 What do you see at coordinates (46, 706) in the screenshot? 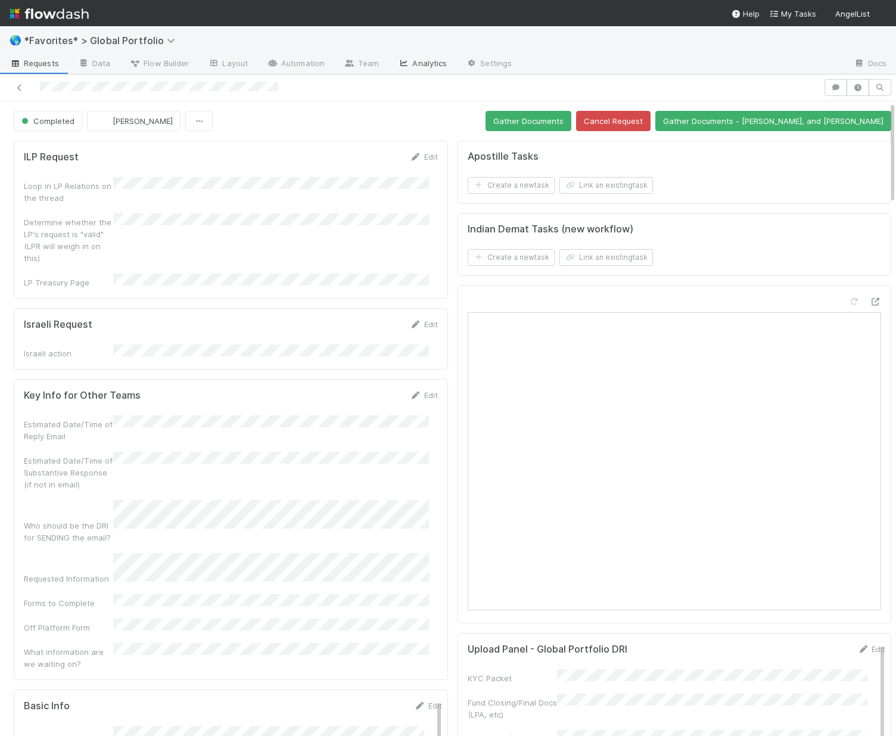
I see `h5: Basic Info` at bounding box center [46, 706].